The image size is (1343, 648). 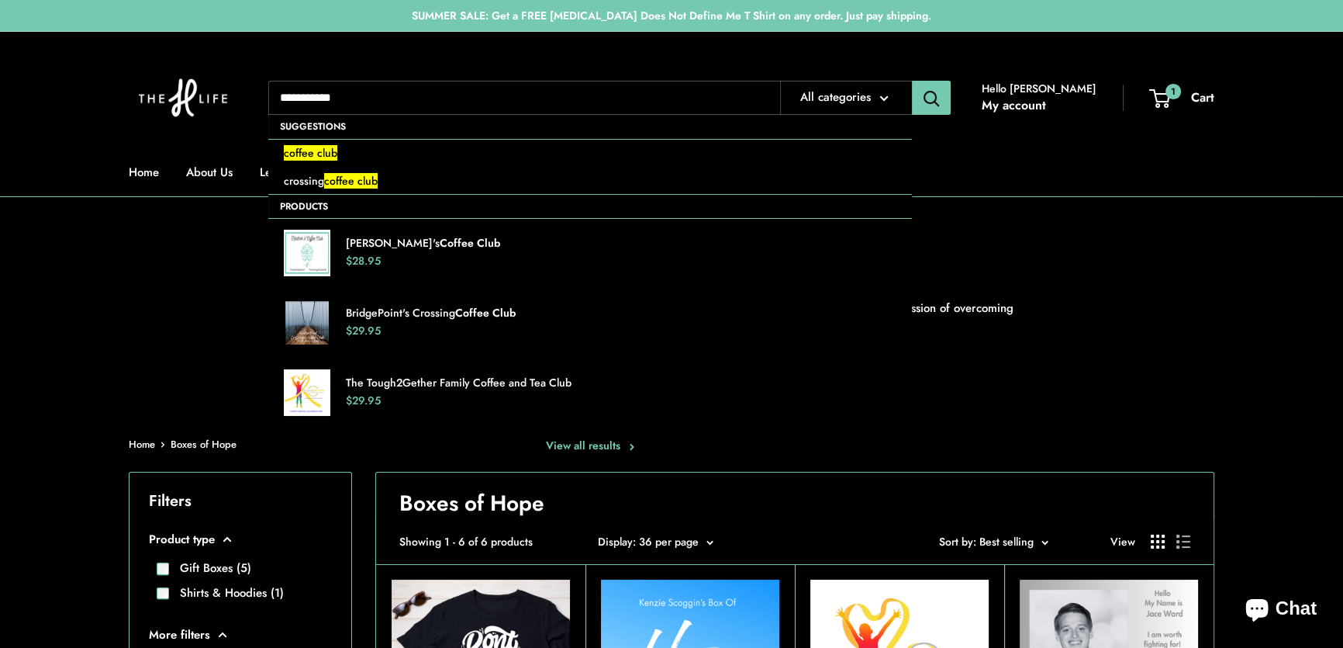 I want to click on p: Suggestions, so click(x=590, y=126).